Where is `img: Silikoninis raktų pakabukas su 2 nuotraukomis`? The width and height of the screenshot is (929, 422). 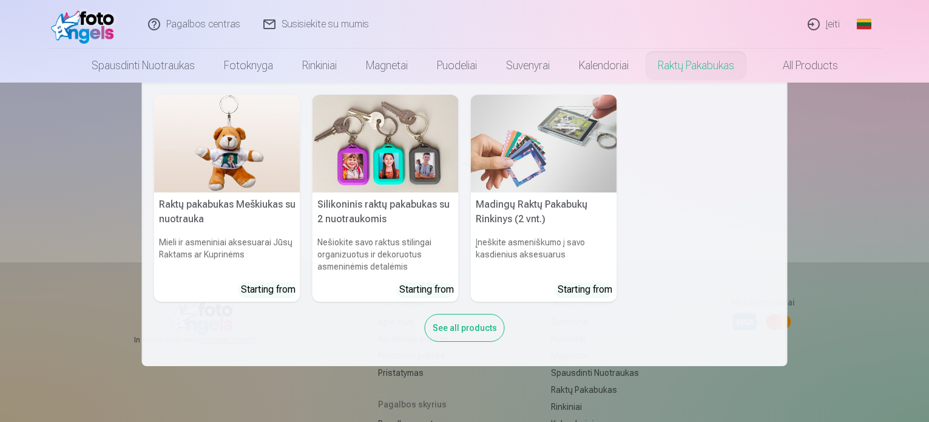
img: Silikoninis raktų pakabukas su 2 nuotraukomis is located at coordinates (385, 143).